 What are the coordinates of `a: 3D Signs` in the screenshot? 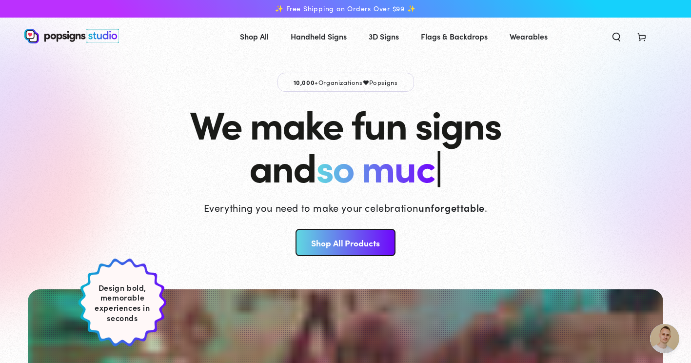 It's located at (384, 36).